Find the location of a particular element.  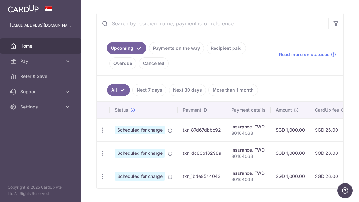

a: Read more on statuses is located at coordinates (308, 55).